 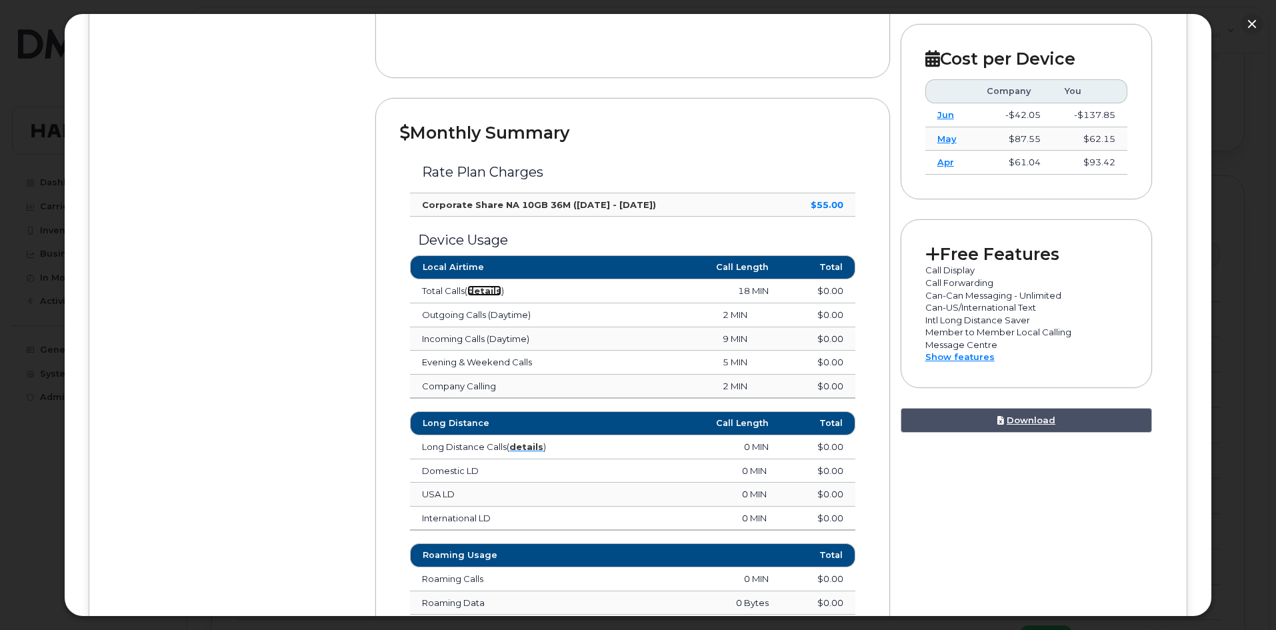 I want to click on p: Call Forwarding, so click(x=1027, y=283).